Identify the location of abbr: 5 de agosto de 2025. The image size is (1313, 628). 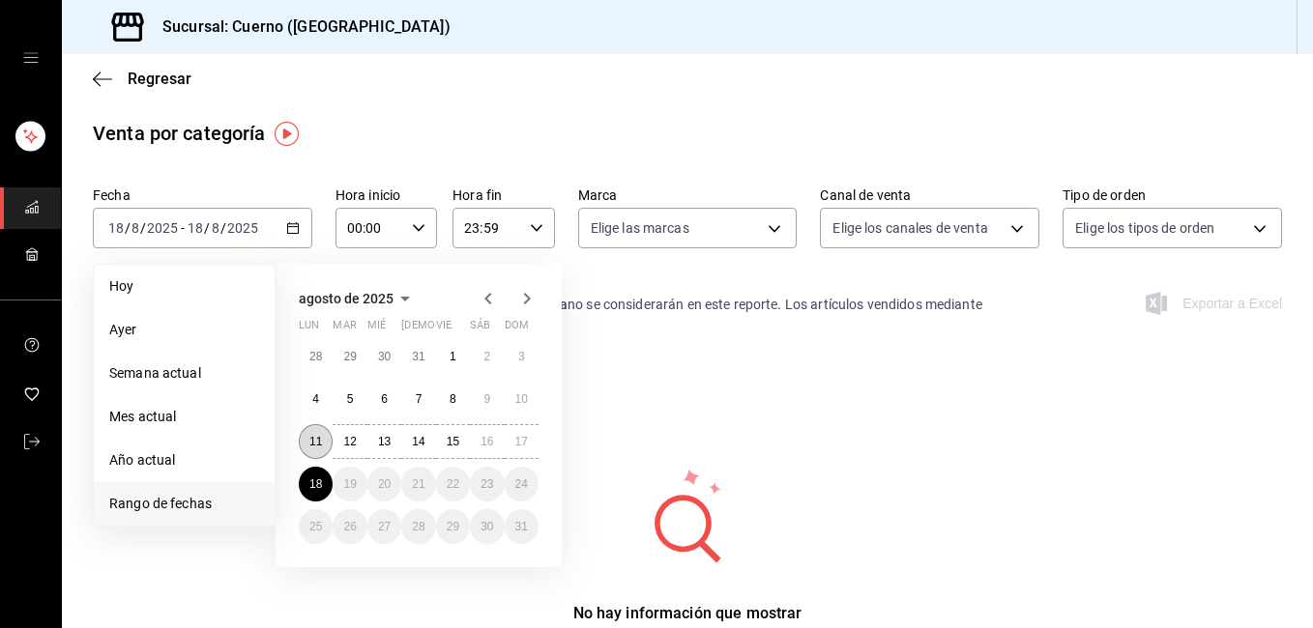
(350, 399).